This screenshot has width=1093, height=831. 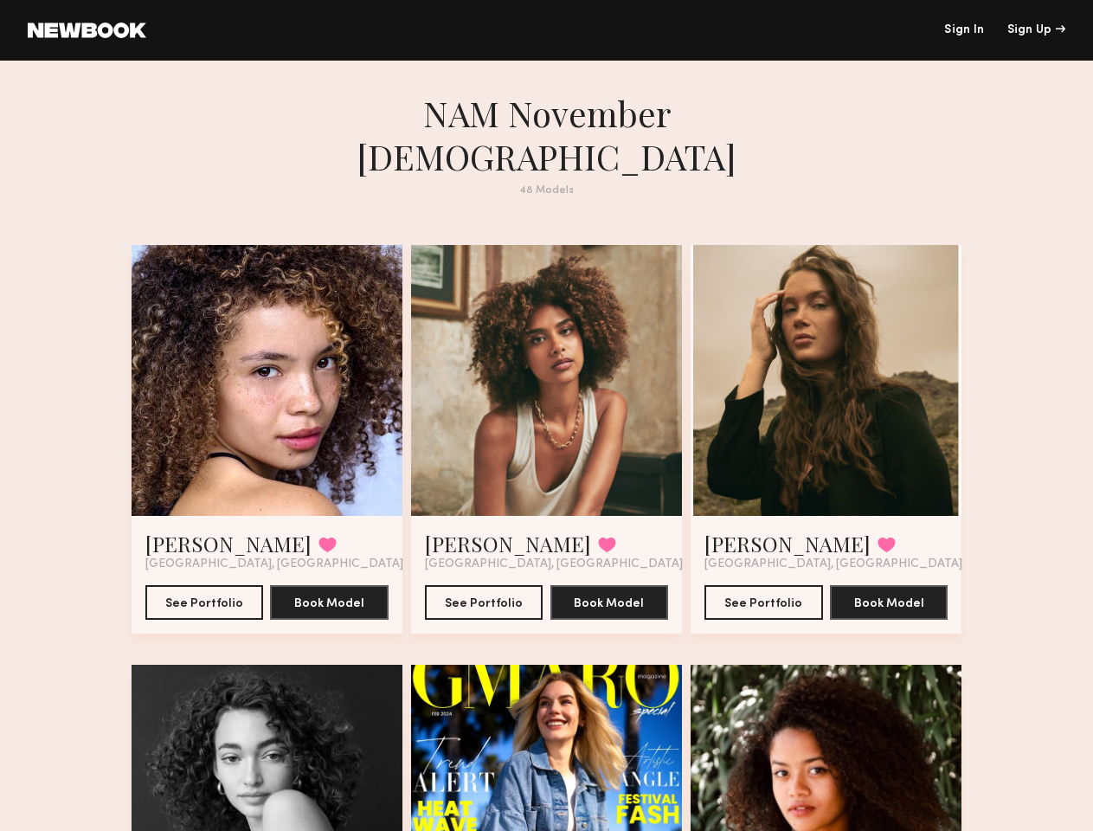 I want to click on div: 48 Models, so click(x=547, y=190).